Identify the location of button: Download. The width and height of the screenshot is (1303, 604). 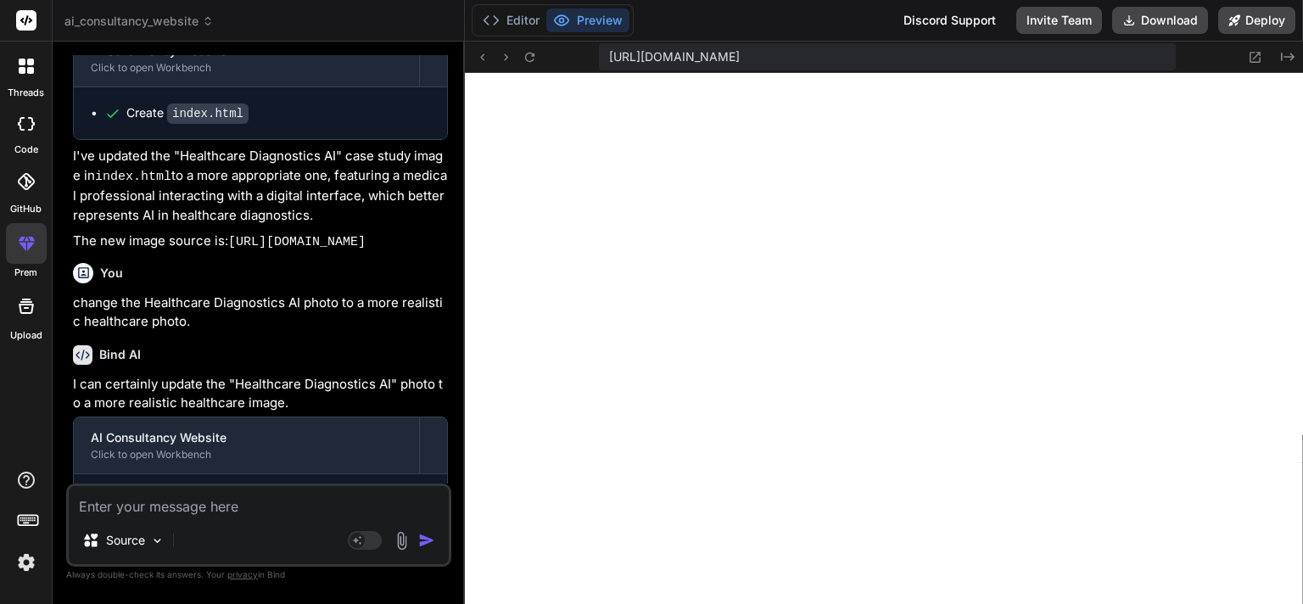
(1160, 20).